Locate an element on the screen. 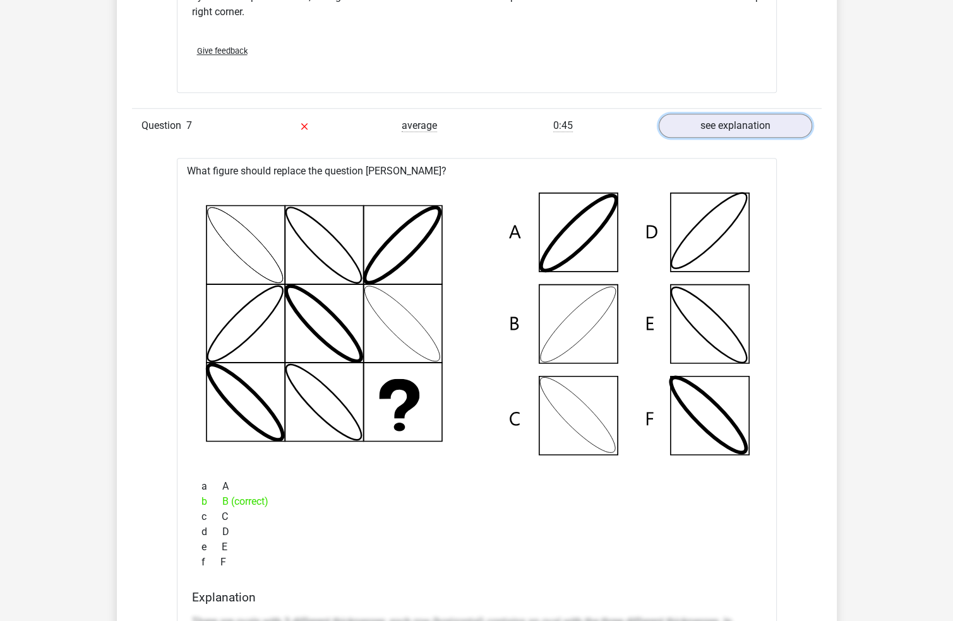 Image resolution: width=953 pixels, height=621 pixels. div: B (correct) is located at coordinates (477, 501).